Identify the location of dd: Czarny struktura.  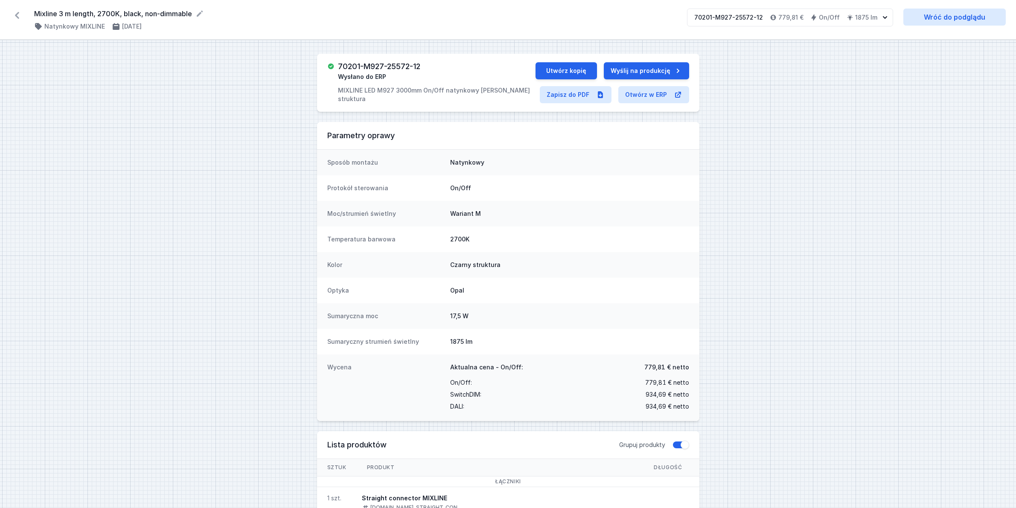
(569, 265).